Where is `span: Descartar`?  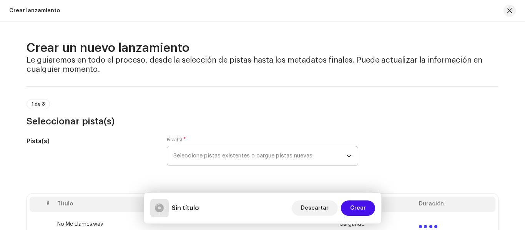
span: Descartar is located at coordinates (315, 208).